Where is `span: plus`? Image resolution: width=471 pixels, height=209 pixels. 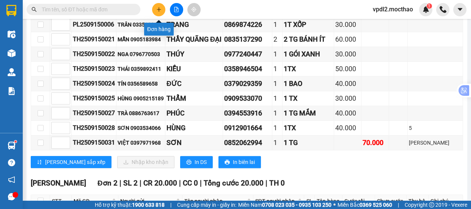 span: plus is located at coordinates (159, 9).